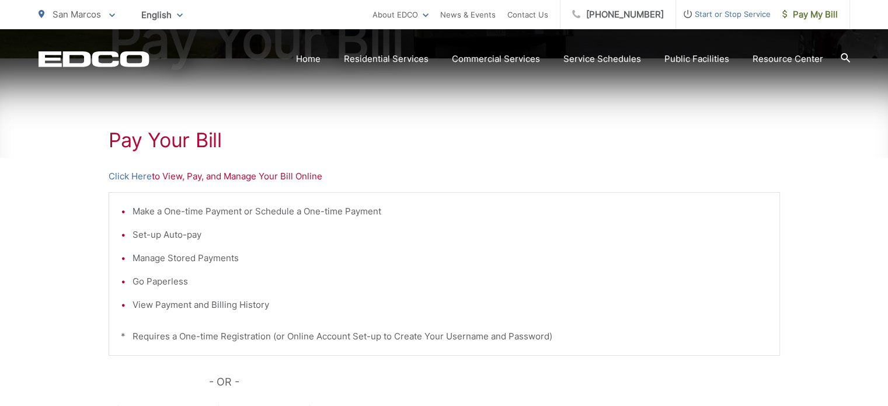 This screenshot has height=406, width=888. What do you see at coordinates (76, 14) in the screenshot?
I see `span: San Marcos` at bounding box center [76, 14].